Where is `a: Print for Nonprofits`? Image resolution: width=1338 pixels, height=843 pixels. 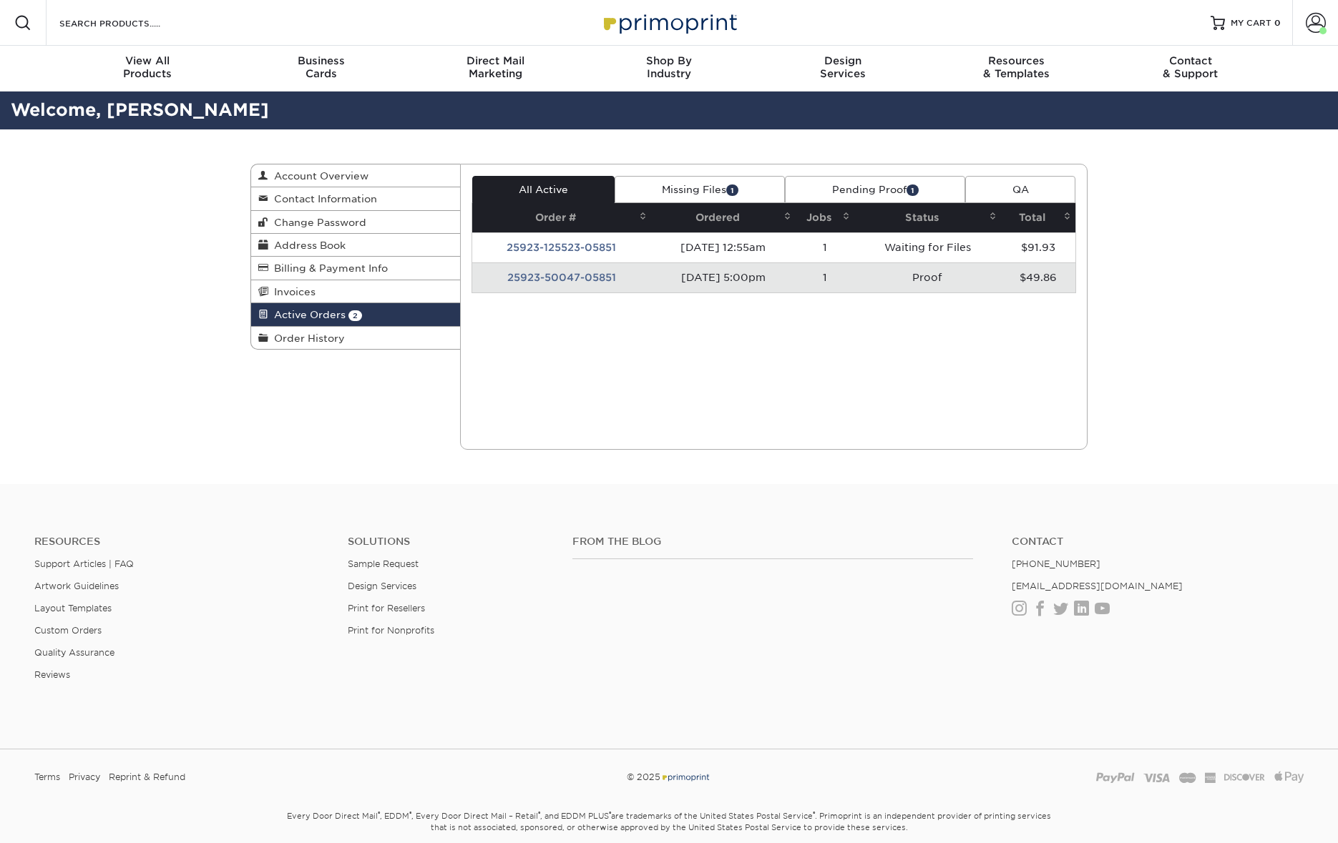 a: Print for Nonprofits is located at coordinates (391, 630).